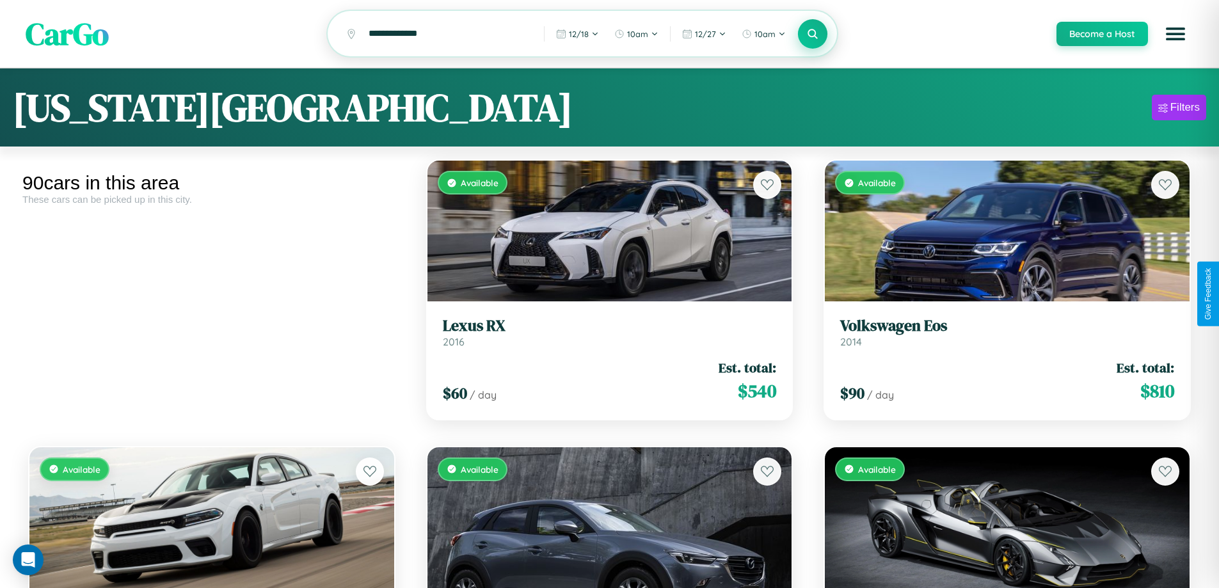 This screenshot has height=588, width=1219. I want to click on span: $ 90, so click(852, 393).